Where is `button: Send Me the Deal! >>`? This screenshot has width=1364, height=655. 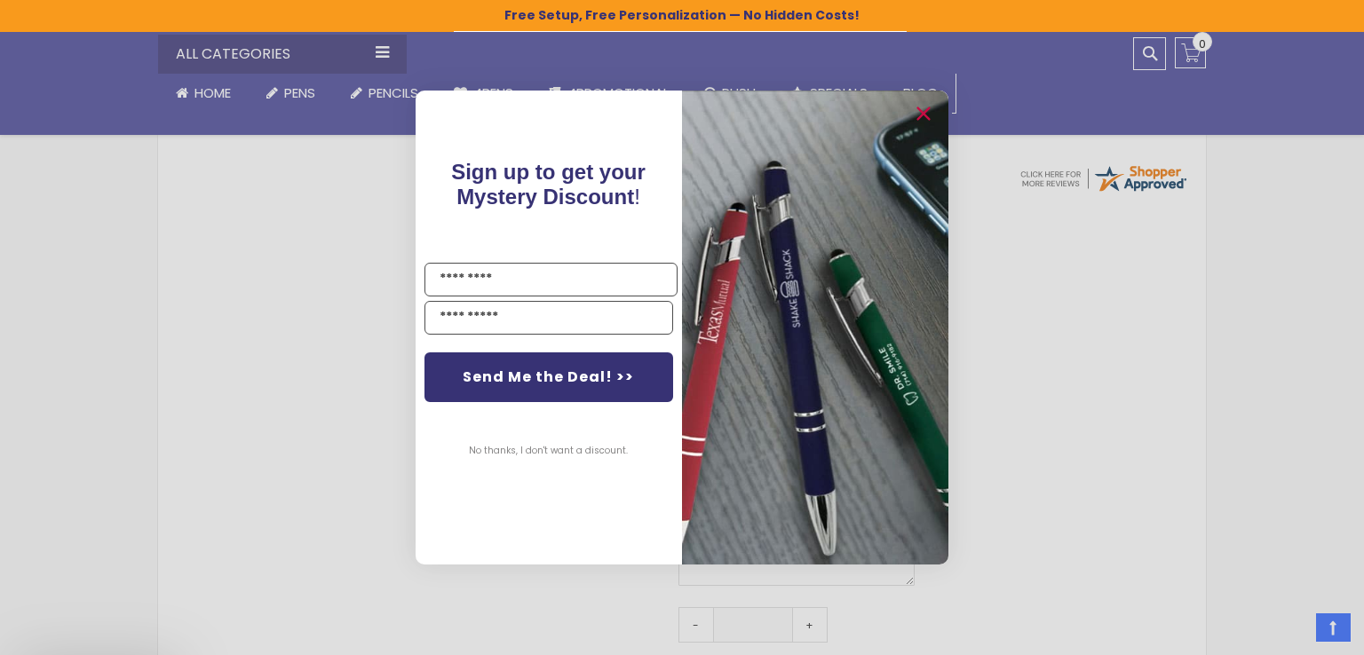
button: Send Me the Deal! >> is located at coordinates (549, 377).